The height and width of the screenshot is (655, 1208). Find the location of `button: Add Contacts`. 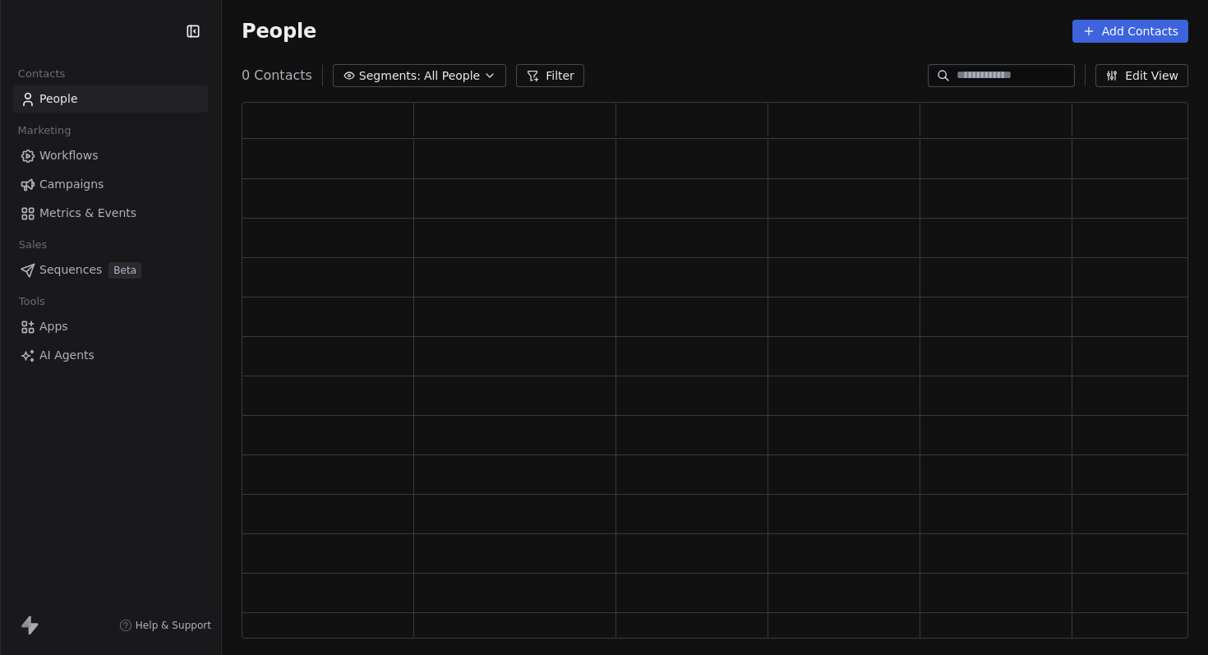

button: Add Contacts is located at coordinates (1130, 31).